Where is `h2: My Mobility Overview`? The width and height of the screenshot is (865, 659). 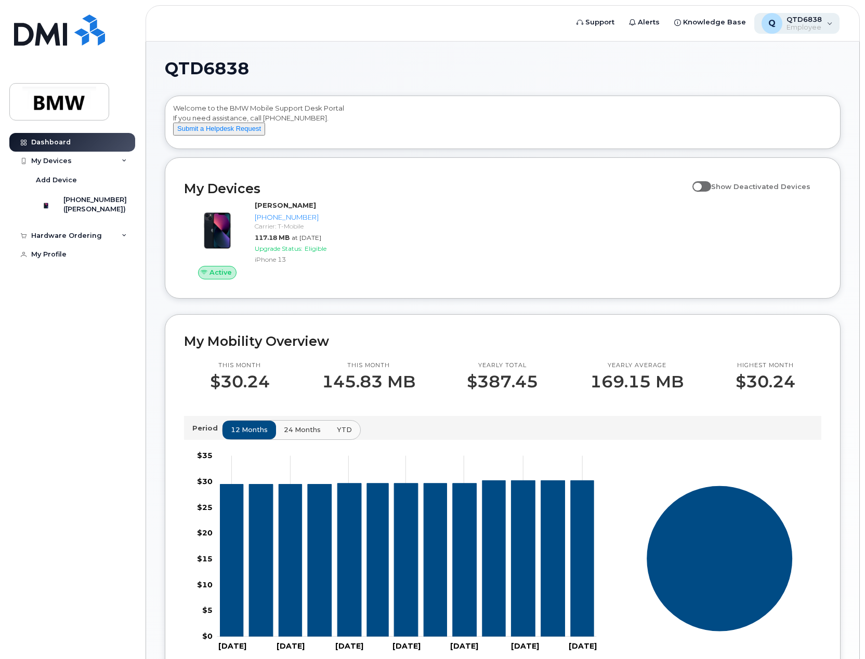
h2: My Mobility Overview is located at coordinates (502, 341).